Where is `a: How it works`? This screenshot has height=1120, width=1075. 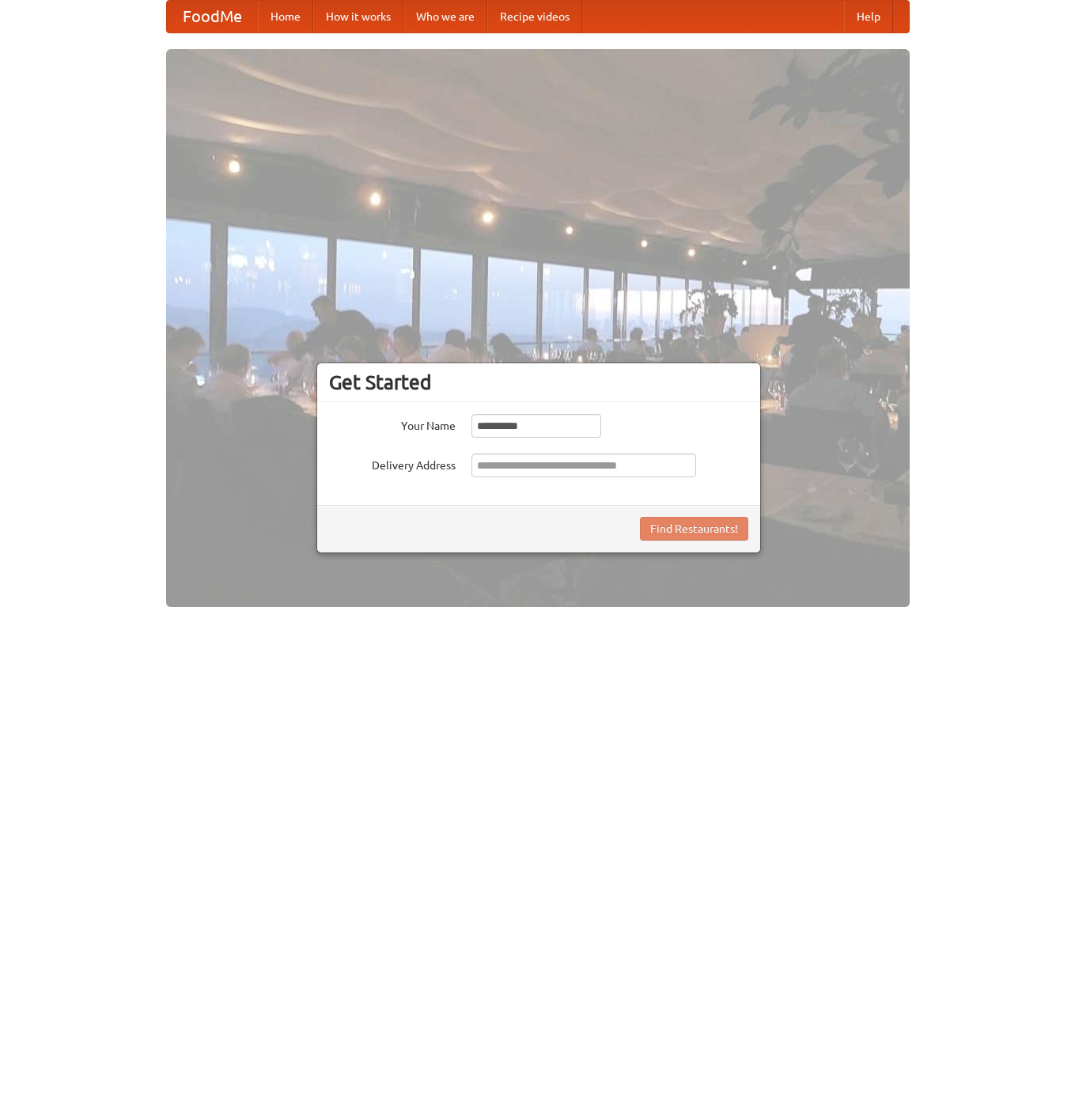 a: How it works is located at coordinates (359, 17).